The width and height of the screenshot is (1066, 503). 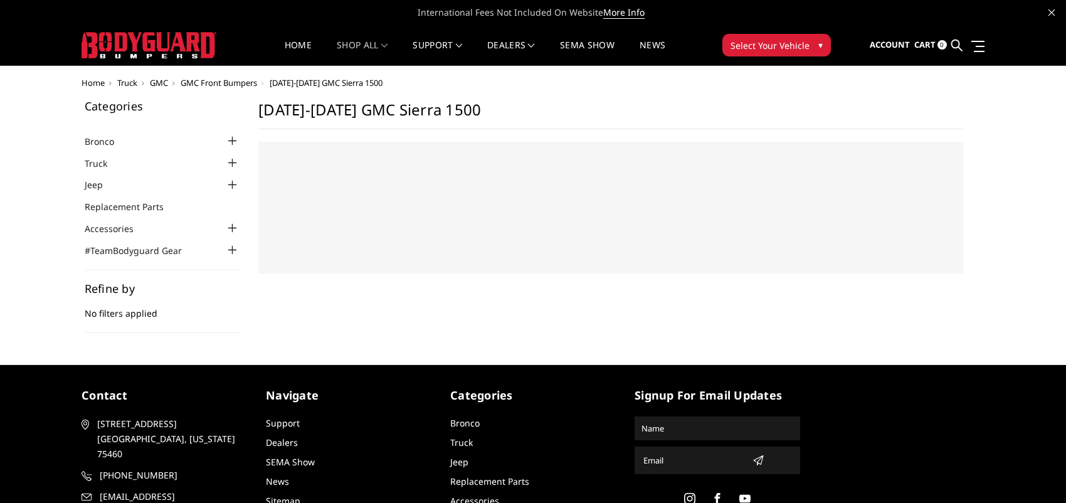 I want to click on a: Cart 0, so click(x=931, y=45).